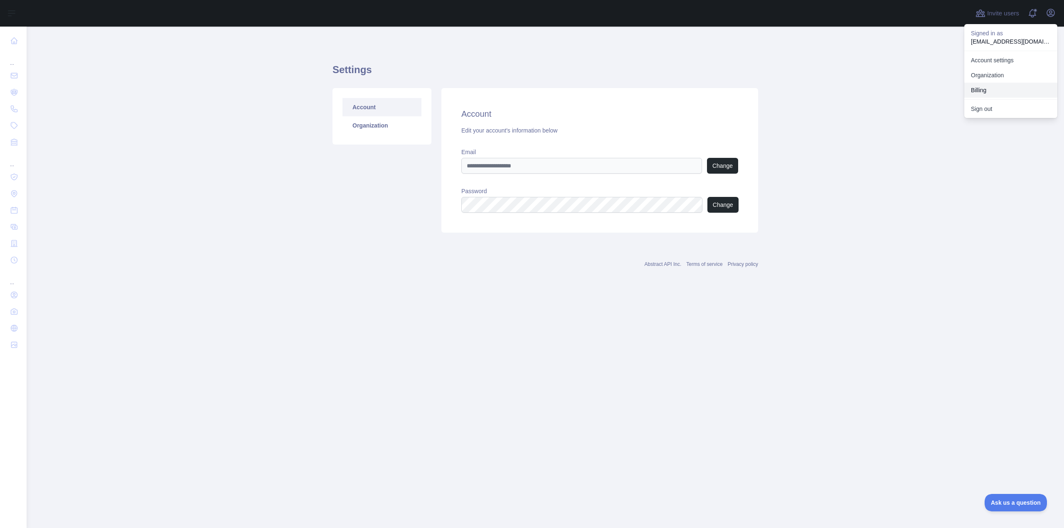  I want to click on a: Privacy policy, so click(743, 264).